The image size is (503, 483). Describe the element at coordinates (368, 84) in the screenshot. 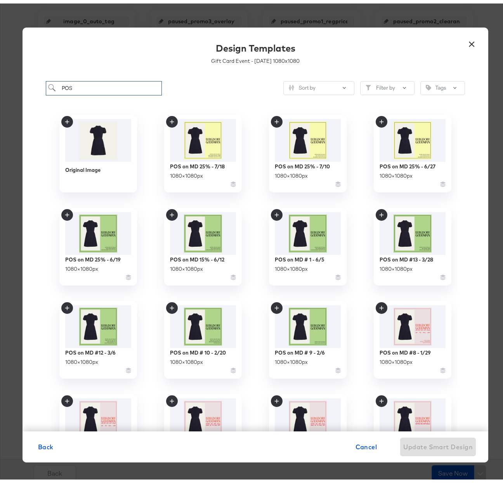

I see `svg: Filter` at that location.